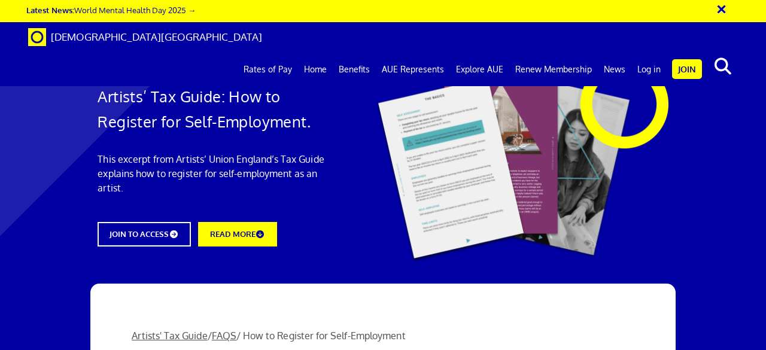  I want to click on a: FAQS, so click(224, 336).